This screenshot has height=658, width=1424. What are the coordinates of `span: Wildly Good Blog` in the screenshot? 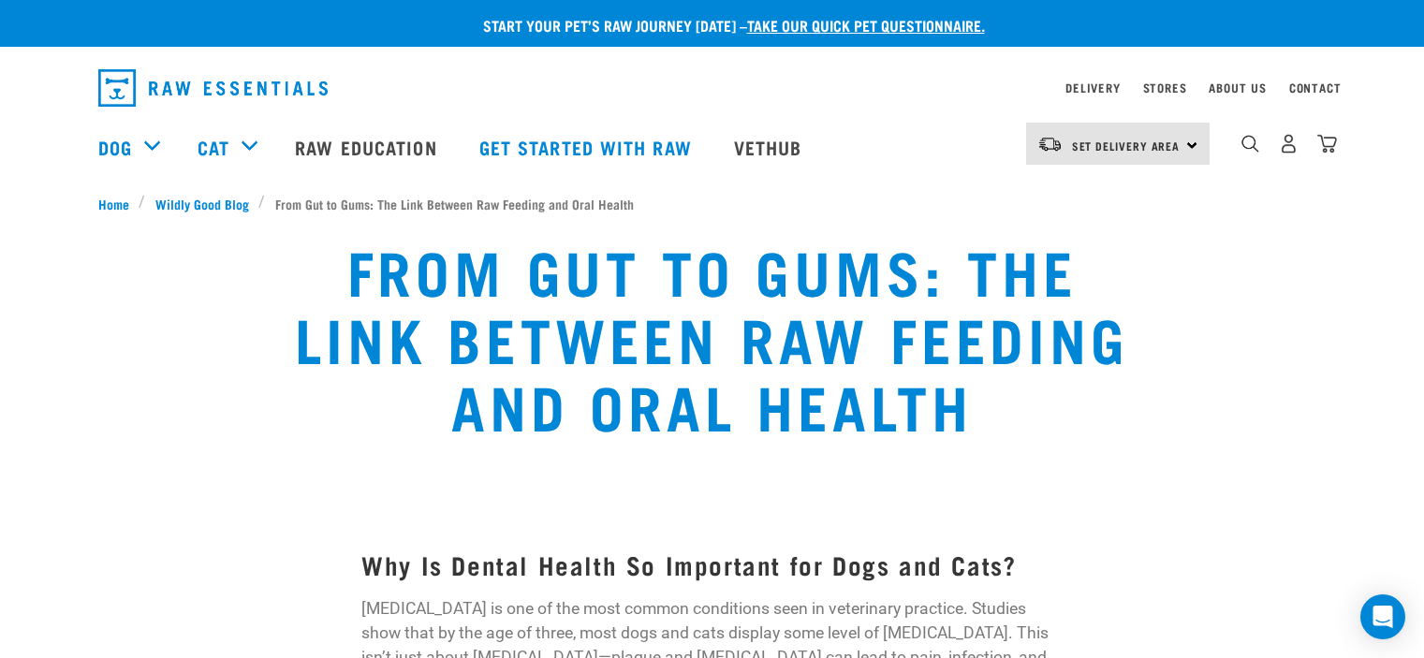 It's located at (202, 203).